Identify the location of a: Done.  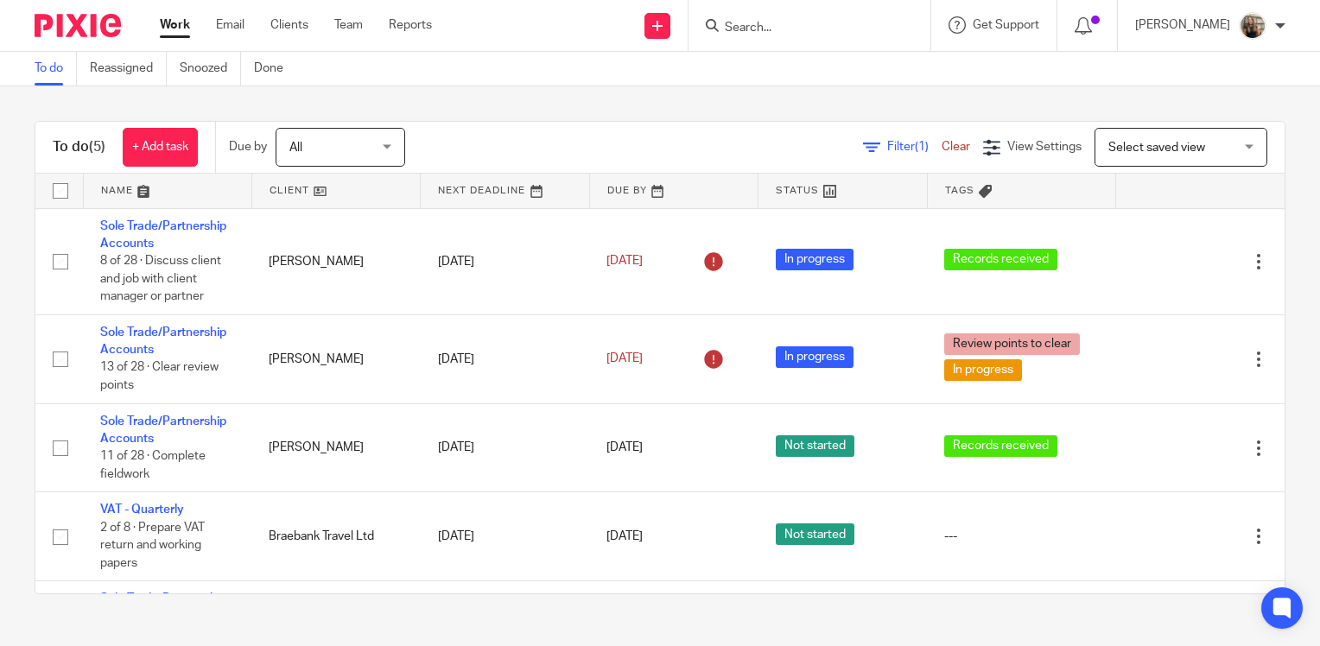
(275, 68).